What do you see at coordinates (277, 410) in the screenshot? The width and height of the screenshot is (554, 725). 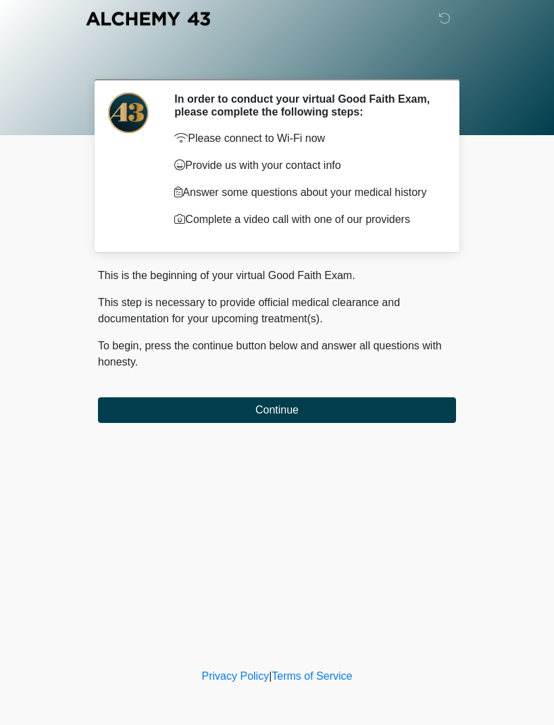 I see `button: Continue` at bounding box center [277, 410].